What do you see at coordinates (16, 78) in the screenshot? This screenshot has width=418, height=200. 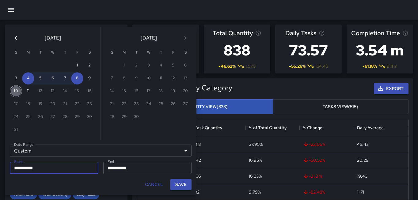 I see `button: 3` at bounding box center [16, 78].